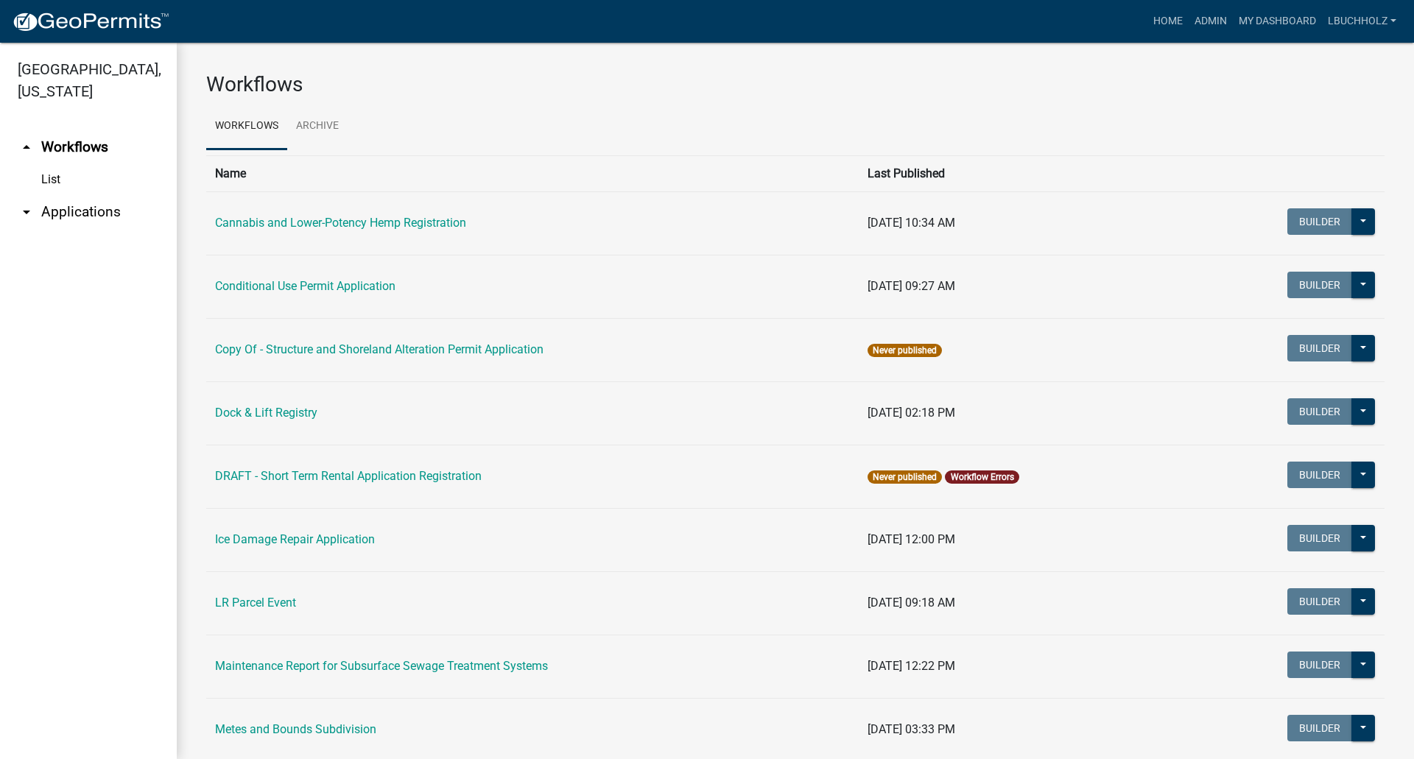 The height and width of the screenshot is (759, 1414). What do you see at coordinates (1024, 173) in the screenshot?
I see `th: Last Published` at bounding box center [1024, 173].